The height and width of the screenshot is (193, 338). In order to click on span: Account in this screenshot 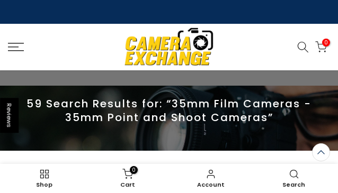, I will do `click(210, 185)`.